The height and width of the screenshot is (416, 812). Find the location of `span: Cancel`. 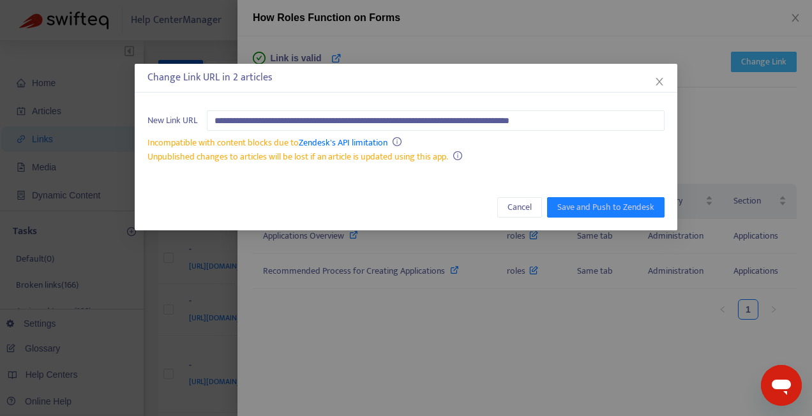

span: Cancel is located at coordinates (520, 207).